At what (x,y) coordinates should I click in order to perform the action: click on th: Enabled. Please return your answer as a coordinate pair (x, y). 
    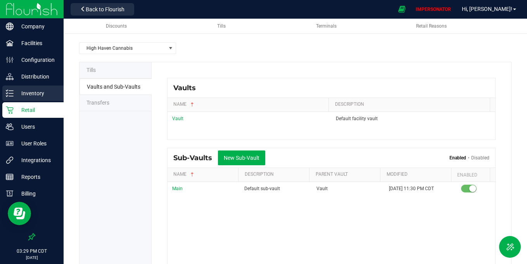
    Looking at the image, I should click on (471, 175).